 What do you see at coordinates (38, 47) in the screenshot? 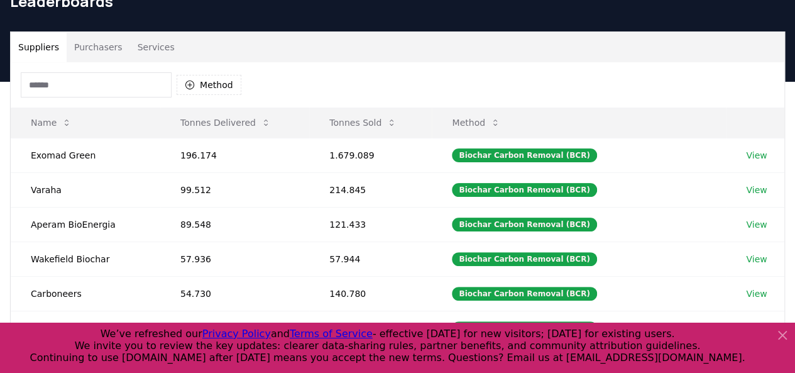
I see `button: Suppliers` at bounding box center [38, 47].